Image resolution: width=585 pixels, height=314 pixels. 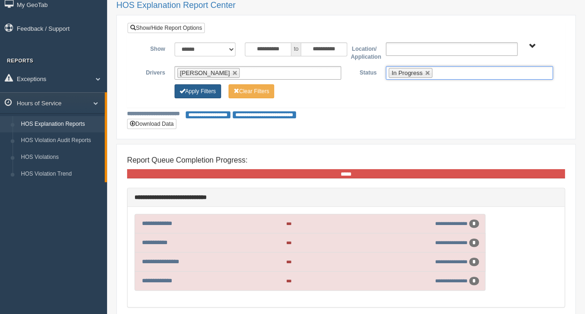 What do you see at coordinates (61, 157) in the screenshot?
I see `a: HOS Violations` at bounding box center [61, 157].